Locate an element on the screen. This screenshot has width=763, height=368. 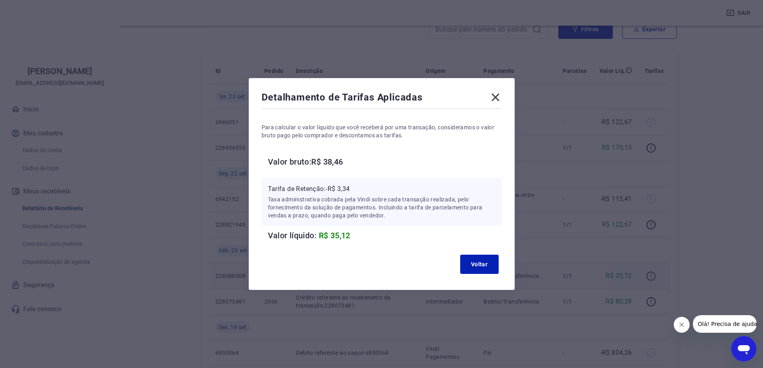
button: Voltar is located at coordinates (479, 264).